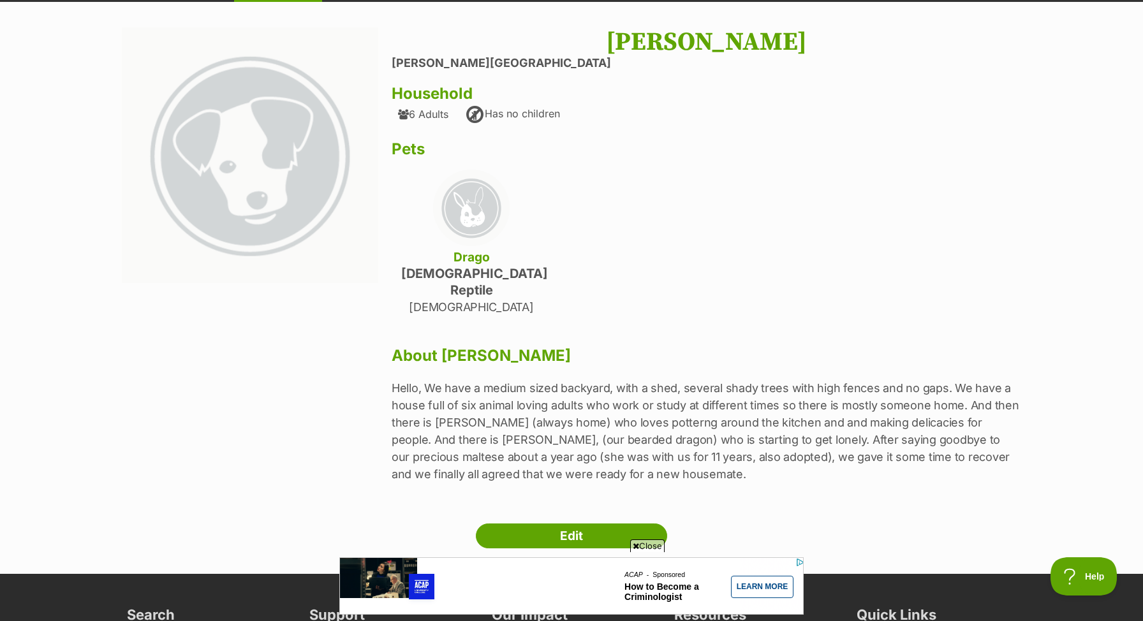  Describe the element at coordinates (423, 114) in the screenshot. I see `div: 6 Adults` at that location.